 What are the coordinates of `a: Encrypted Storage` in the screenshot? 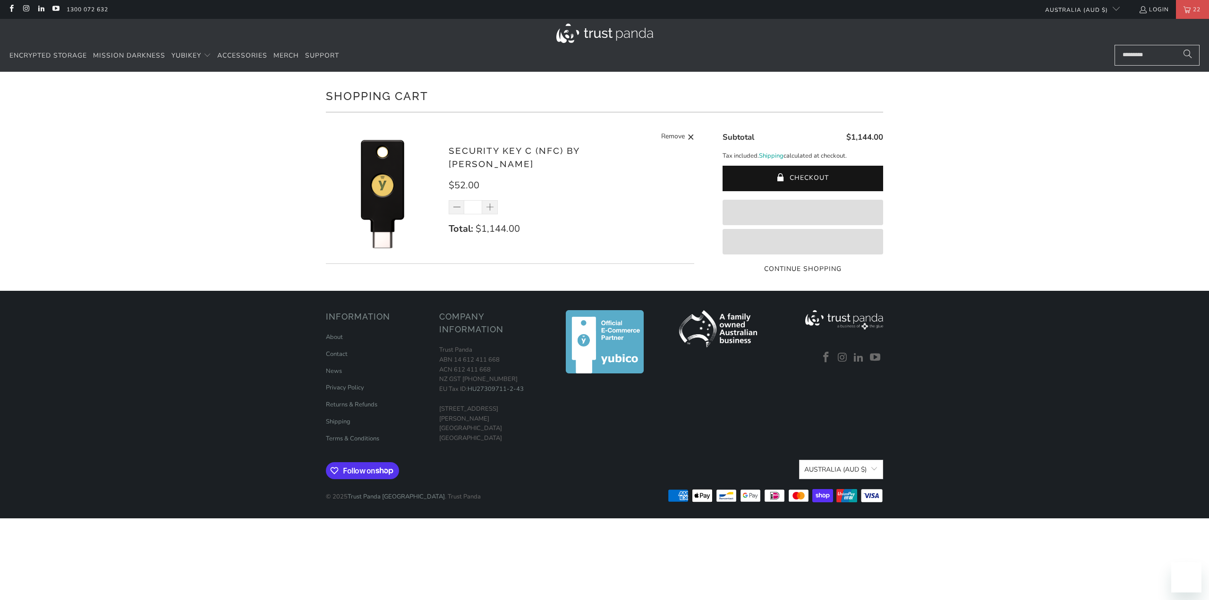 It's located at (48, 56).